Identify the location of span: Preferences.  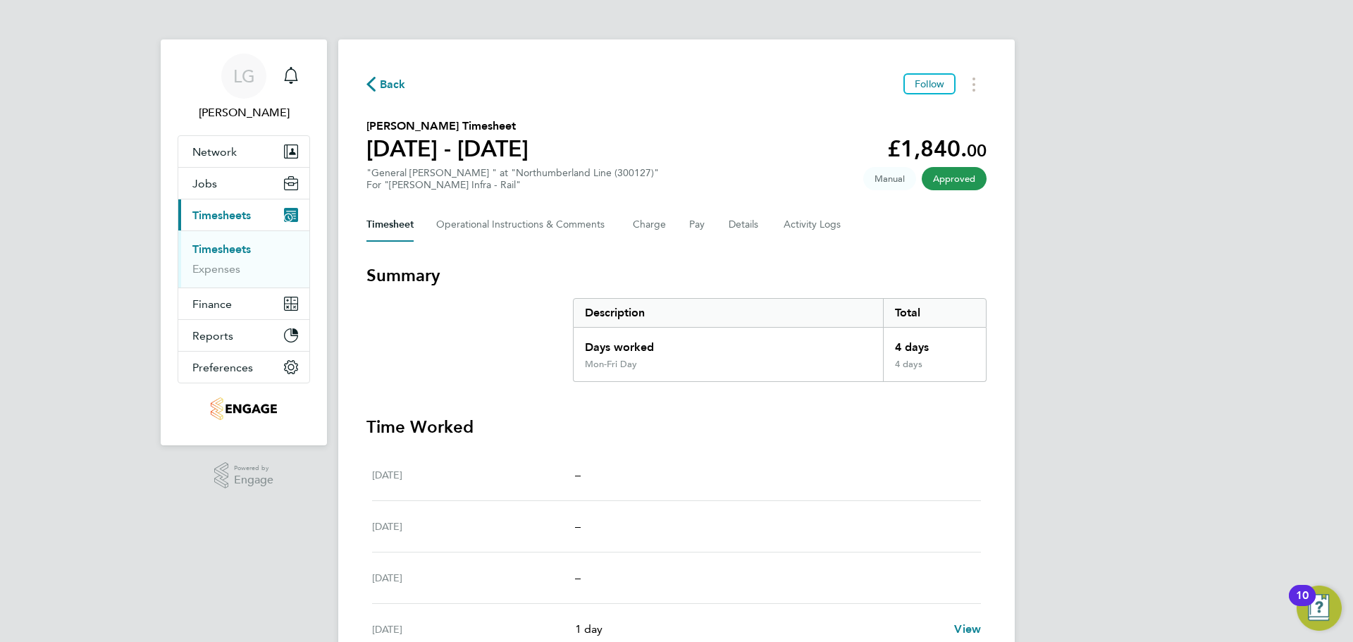
(223, 367).